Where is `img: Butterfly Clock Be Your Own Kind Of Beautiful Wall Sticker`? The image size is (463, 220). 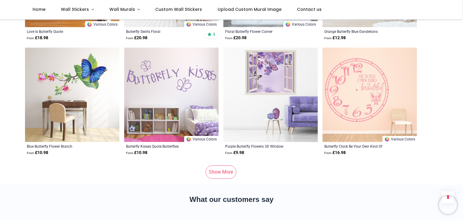
img: Butterfly Clock Be Your Own Kind Of Beautiful Wall Sticker is located at coordinates (369, 95).